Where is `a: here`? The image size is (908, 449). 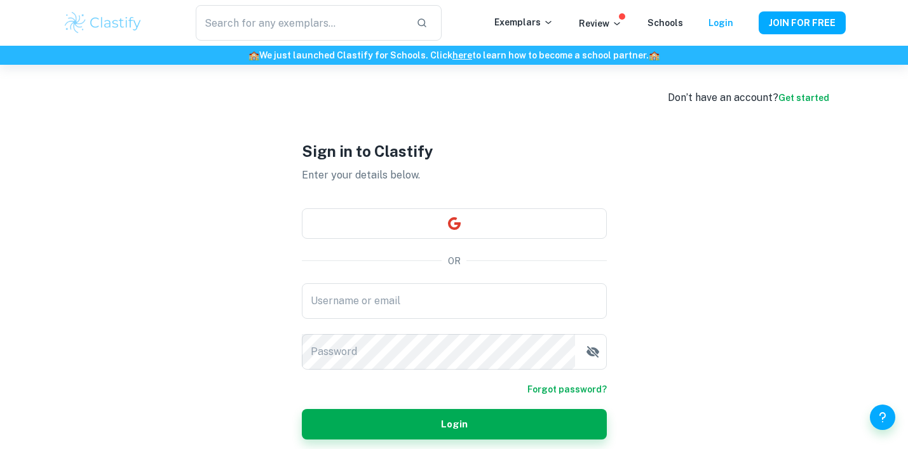
a: here is located at coordinates (462, 55).